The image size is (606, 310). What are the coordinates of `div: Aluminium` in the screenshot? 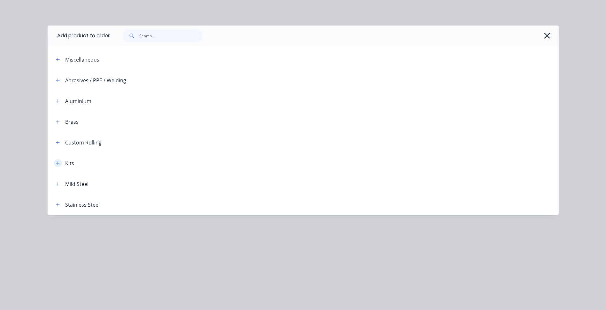 It's located at (78, 101).